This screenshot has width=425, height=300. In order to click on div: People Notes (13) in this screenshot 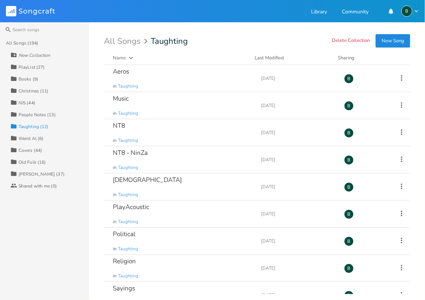, I will do `click(37, 115)`.